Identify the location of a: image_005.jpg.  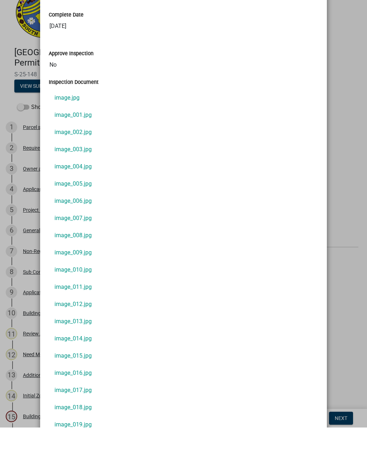
(184, 205).